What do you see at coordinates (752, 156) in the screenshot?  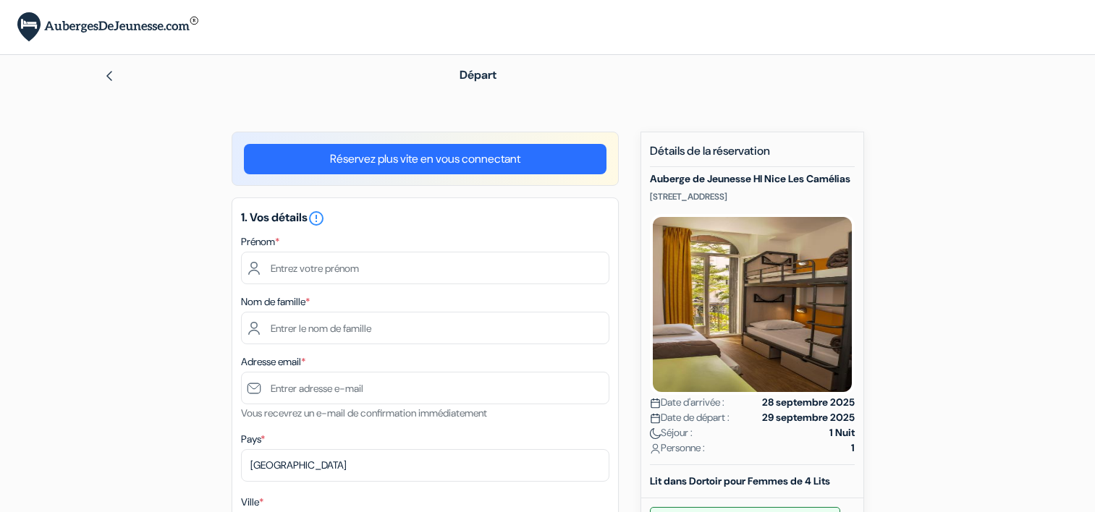 I see `h5: Détails de la réservation` at bounding box center [752, 156].